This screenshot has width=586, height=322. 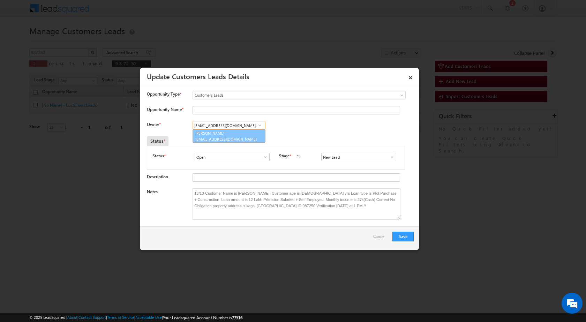 What do you see at coordinates (163, 94) in the screenshot?
I see `span: Opportunity Type` at bounding box center [163, 94].